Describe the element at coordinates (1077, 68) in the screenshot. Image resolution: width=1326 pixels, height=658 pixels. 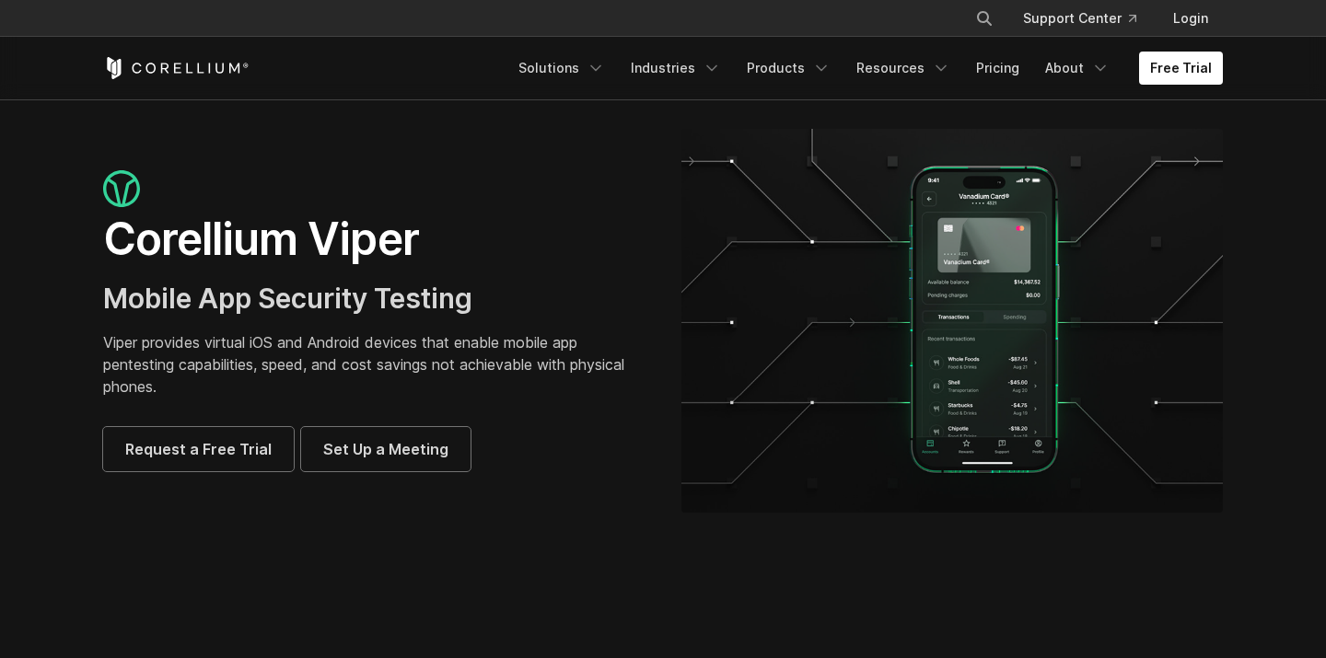
I see `a: About` at that location.